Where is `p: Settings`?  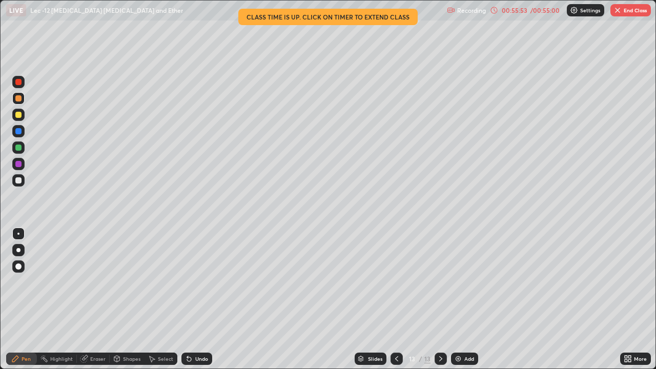 p: Settings is located at coordinates (590, 10).